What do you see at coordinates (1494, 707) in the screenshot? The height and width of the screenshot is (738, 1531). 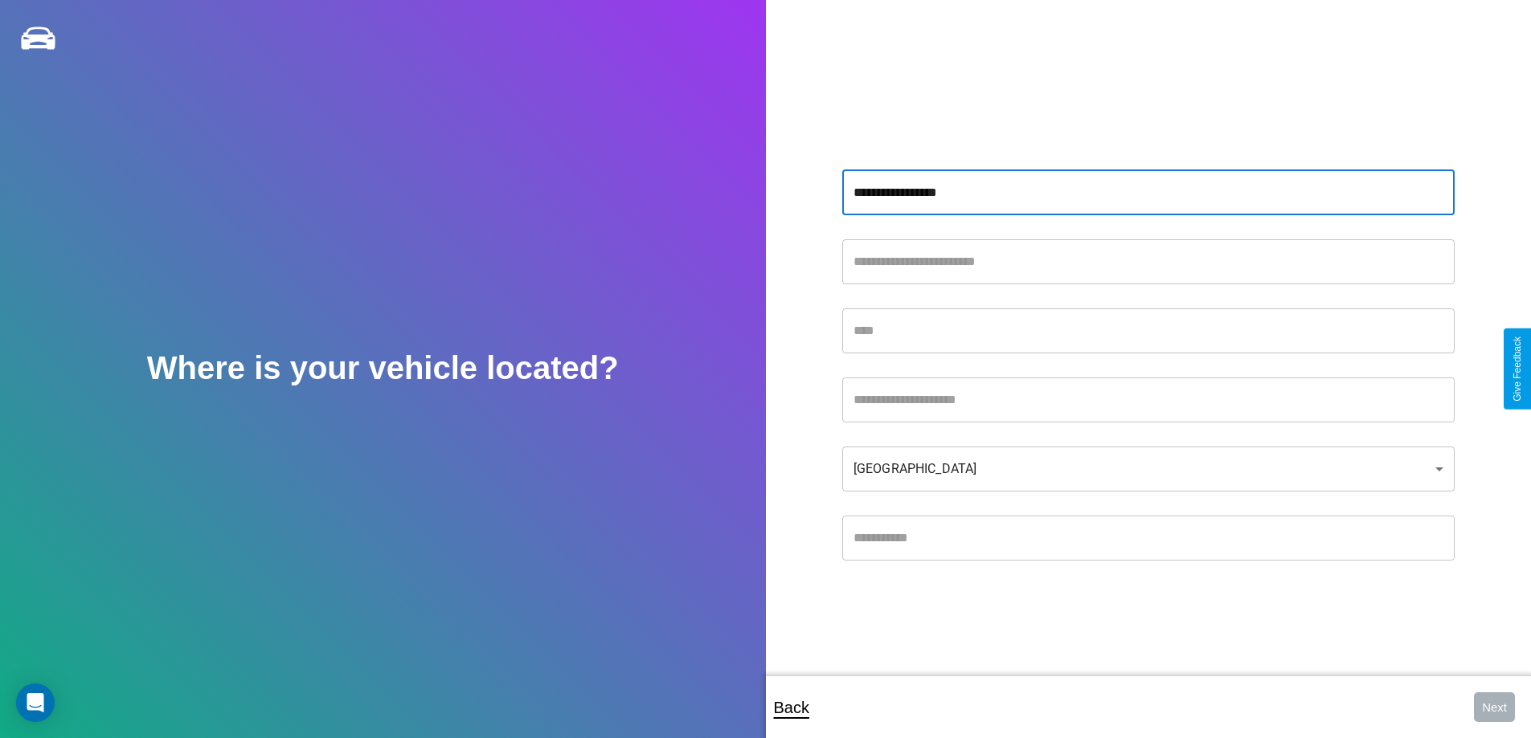 I see `button: Next` at bounding box center [1494, 707].